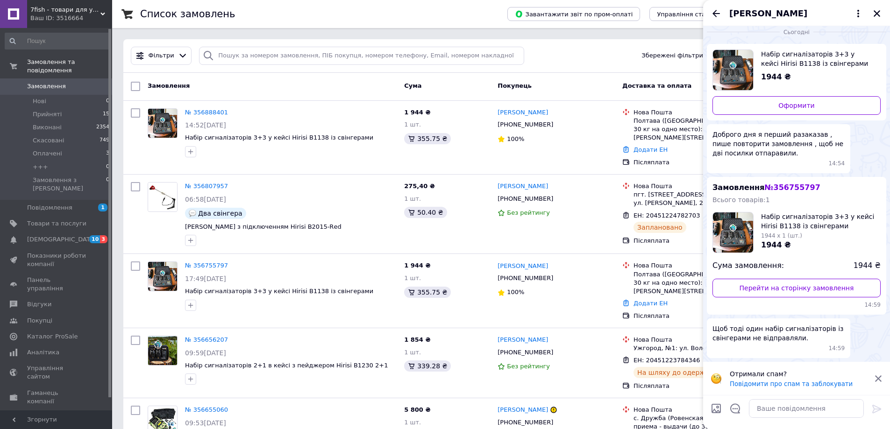  What do you see at coordinates (43, 353) in the screenshot?
I see `span: Аналітика` at bounding box center [43, 353].